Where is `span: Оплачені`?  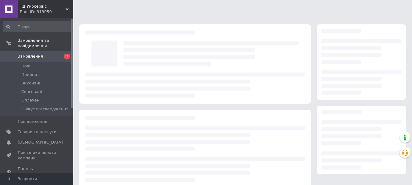
span: Оплачені is located at coordinates (31, 100).